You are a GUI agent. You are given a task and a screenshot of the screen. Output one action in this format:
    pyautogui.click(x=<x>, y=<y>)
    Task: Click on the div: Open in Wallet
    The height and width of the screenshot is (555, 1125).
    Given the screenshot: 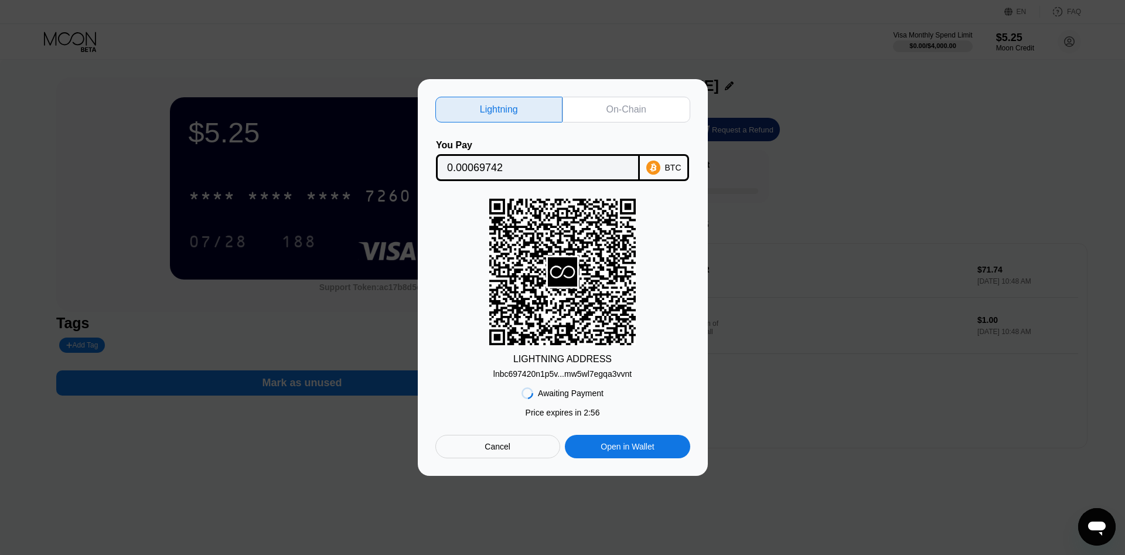 What is the action you would take?
    pyautogui.click(x=627, y=447)
    